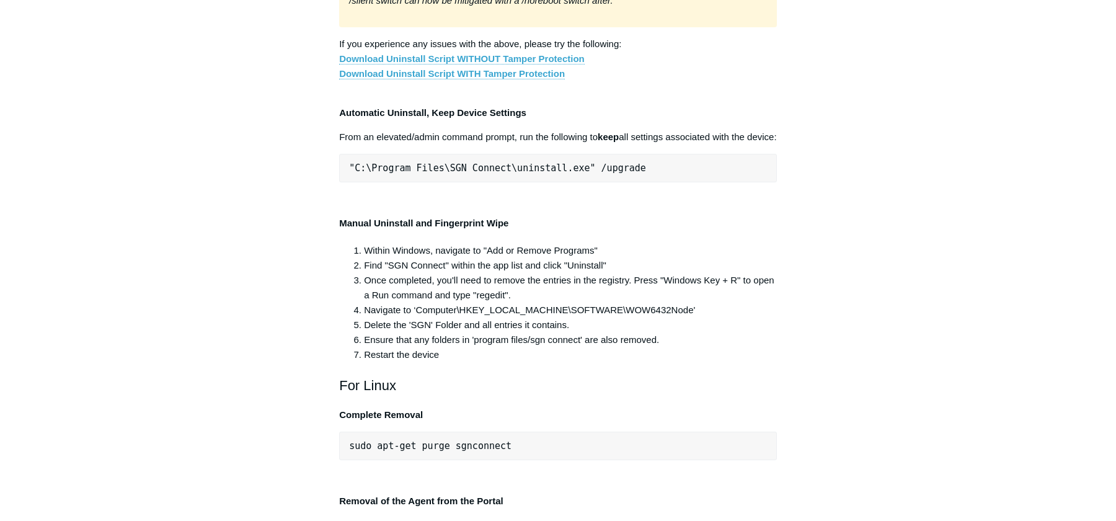  I want to click on p: If you experience any issues with the above, please try the following:, so click(558, 59).